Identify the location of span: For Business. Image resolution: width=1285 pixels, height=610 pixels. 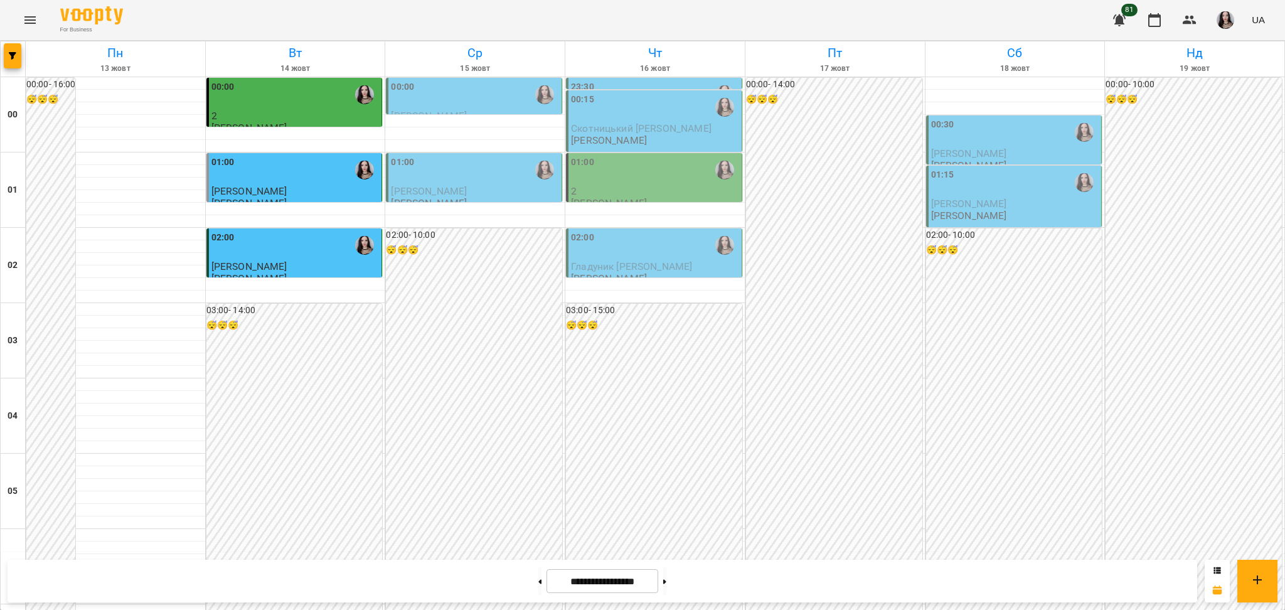
(92, 29).